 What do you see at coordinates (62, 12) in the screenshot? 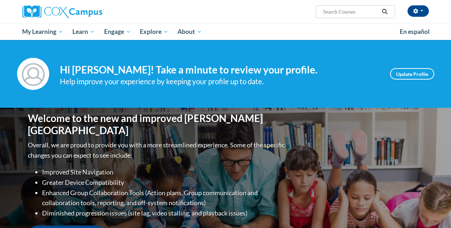
I see `img: Cox Campus` at bounding box center [62, 12].